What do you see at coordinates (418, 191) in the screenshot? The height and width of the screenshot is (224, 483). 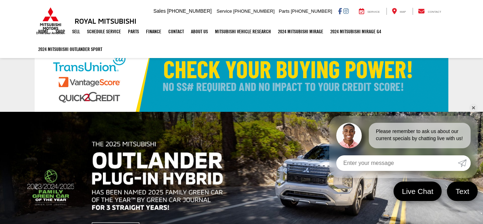 I see `span: Live Chat` at bounding box center [418, 191].